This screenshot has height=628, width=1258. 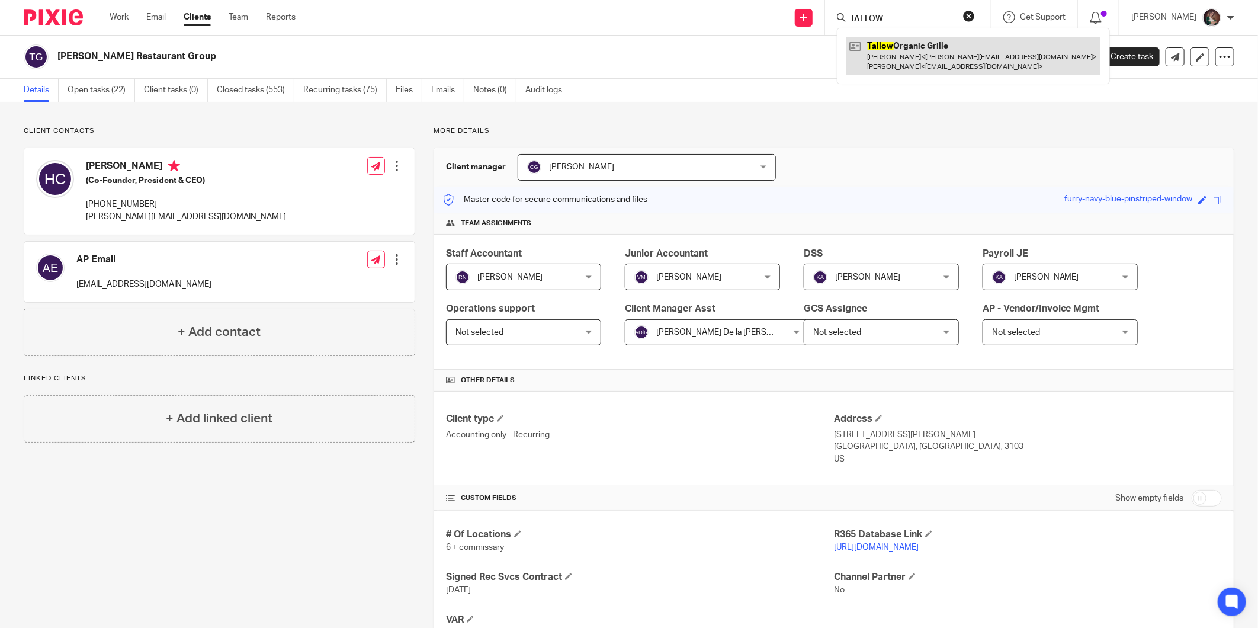 I want to click on h4: R365 Database Link, so click(x=1027, y=534).